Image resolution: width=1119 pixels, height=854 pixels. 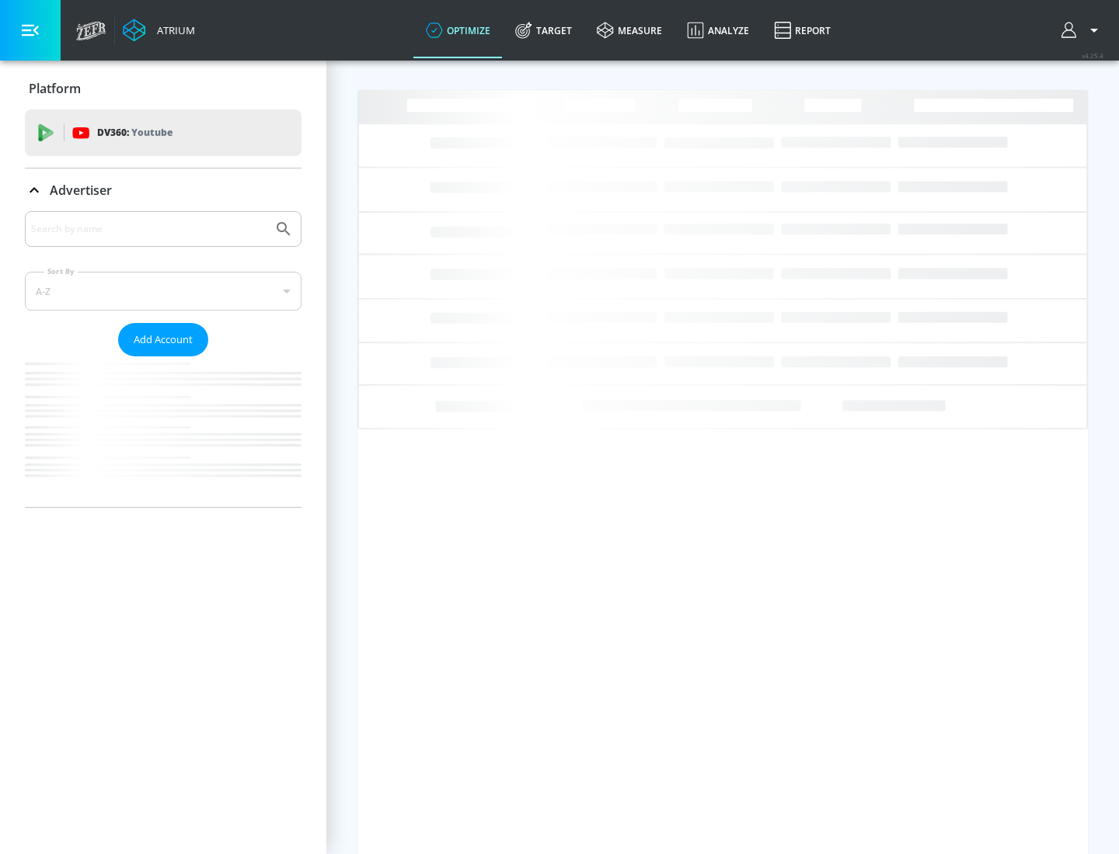 What do you see at coordinates (163, 339) in the screenshot?
I see `button: Add Account` at bounding box center [163, 339].